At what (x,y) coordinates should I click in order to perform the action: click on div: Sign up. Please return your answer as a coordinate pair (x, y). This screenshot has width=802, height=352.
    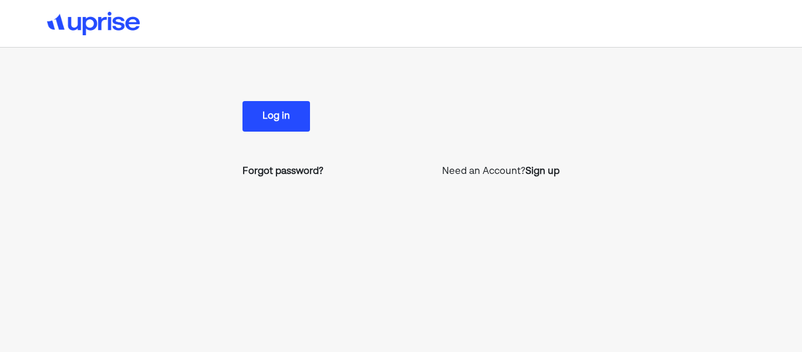
    Looking at the image, I should click on (543, 172).